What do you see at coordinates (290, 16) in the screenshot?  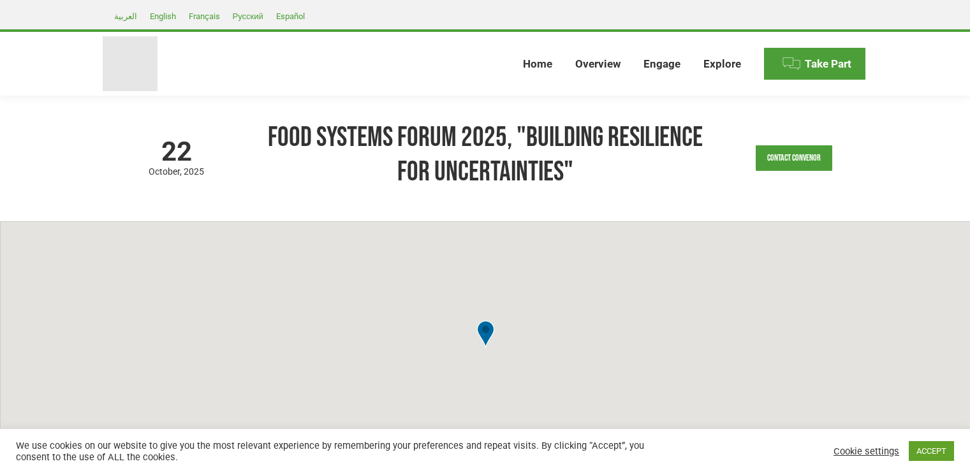 I see `a: Español` at bounding box center [290, 16].